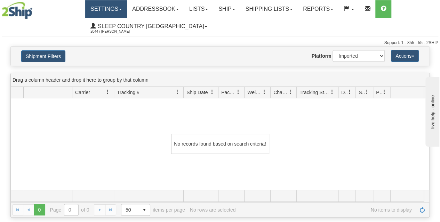  Describe the element at coordinates (43, 56) in the screenshot. I see `button: Shipment Filters` at that location.